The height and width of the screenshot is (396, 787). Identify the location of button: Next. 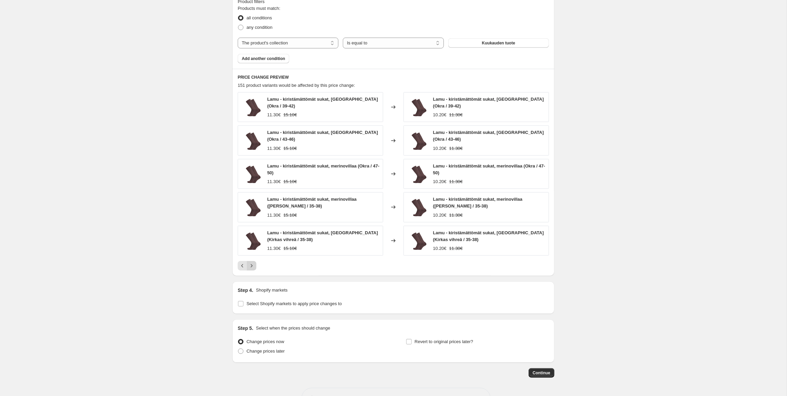
(252, 266).